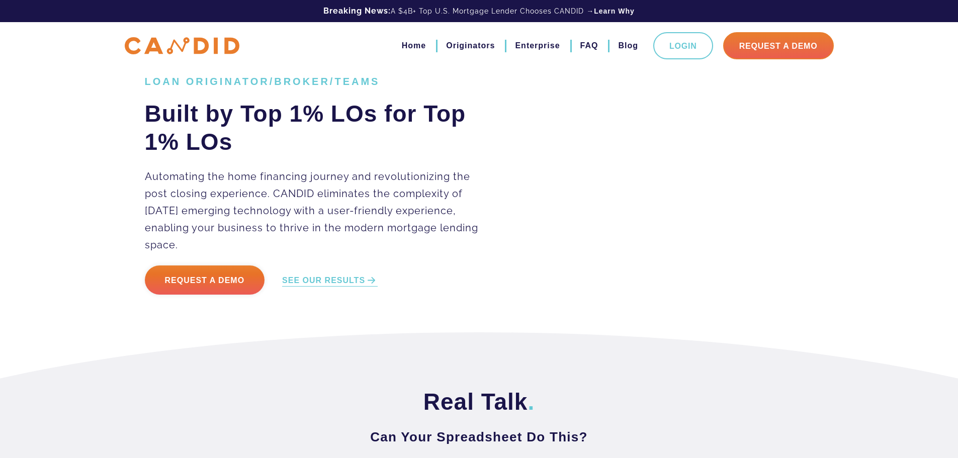 This screenshot has height=458, width=958. I want to click on h2: Built by Top 1% LOs for Top 1% LOs, so click(319, 128).